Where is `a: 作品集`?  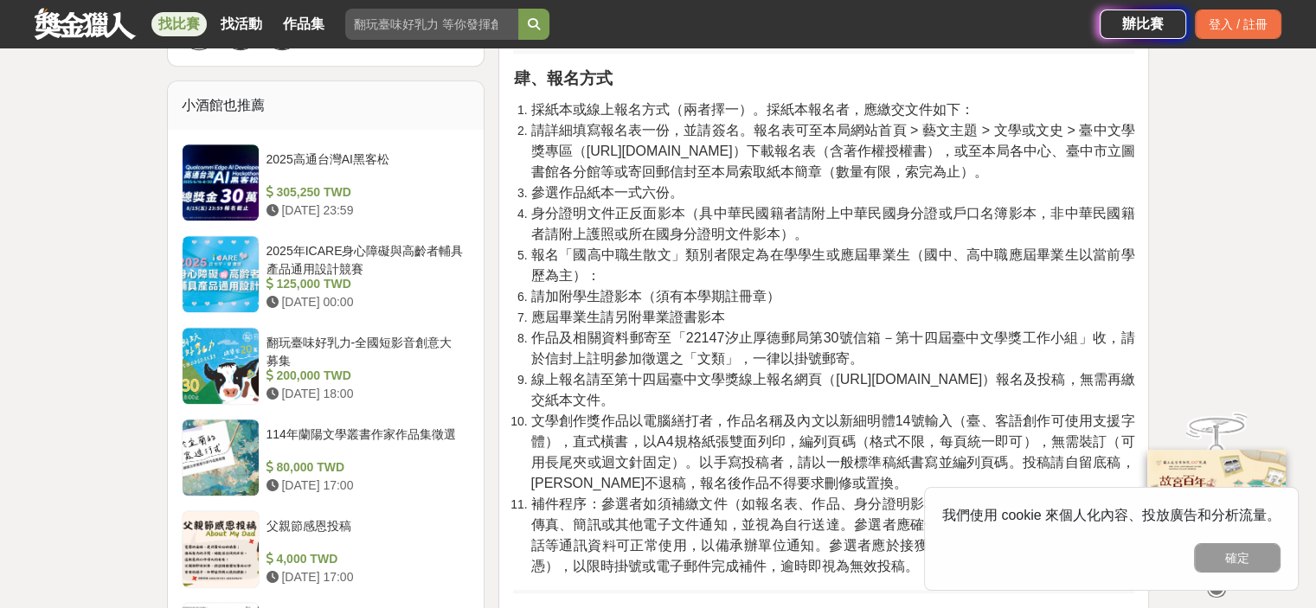
a: 作品集 is located at coordinates (304, 24).